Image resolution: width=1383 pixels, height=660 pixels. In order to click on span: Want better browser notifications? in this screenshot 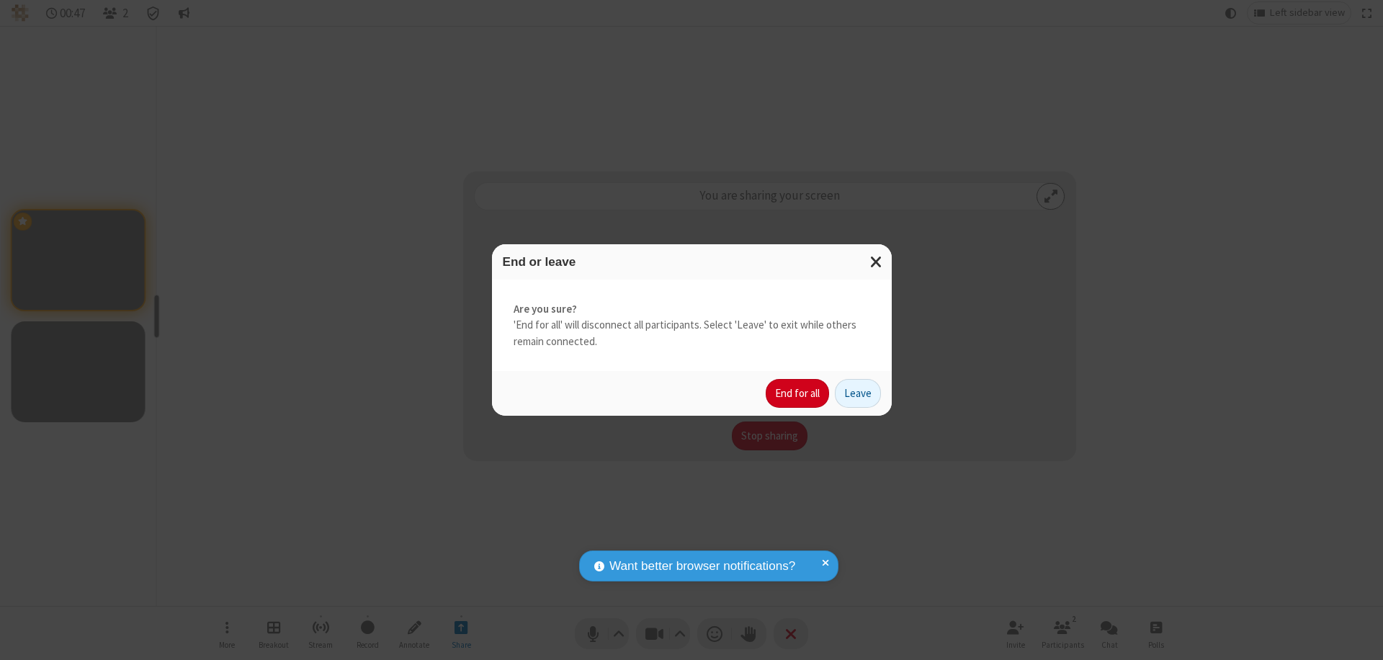, I will do `click(702, 566)`.